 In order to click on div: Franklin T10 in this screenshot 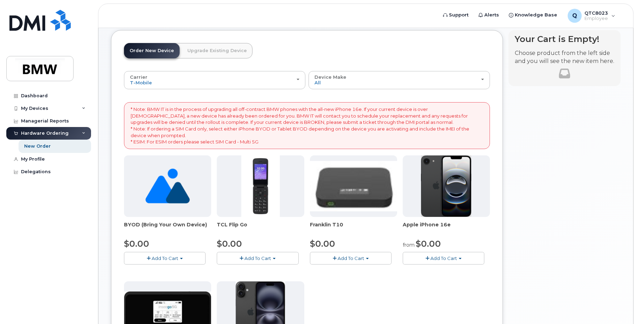, I will do `click(353, 228)`.